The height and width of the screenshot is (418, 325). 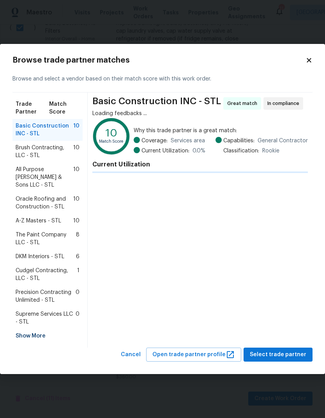 I want to click on span: Current Utilization:, so click(x=165, y=151).